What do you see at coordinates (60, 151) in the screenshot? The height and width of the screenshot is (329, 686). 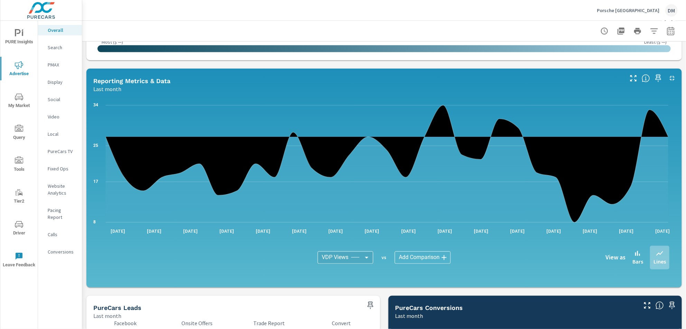 I see `div: PureCars TV` at bounding box center [60, 151].